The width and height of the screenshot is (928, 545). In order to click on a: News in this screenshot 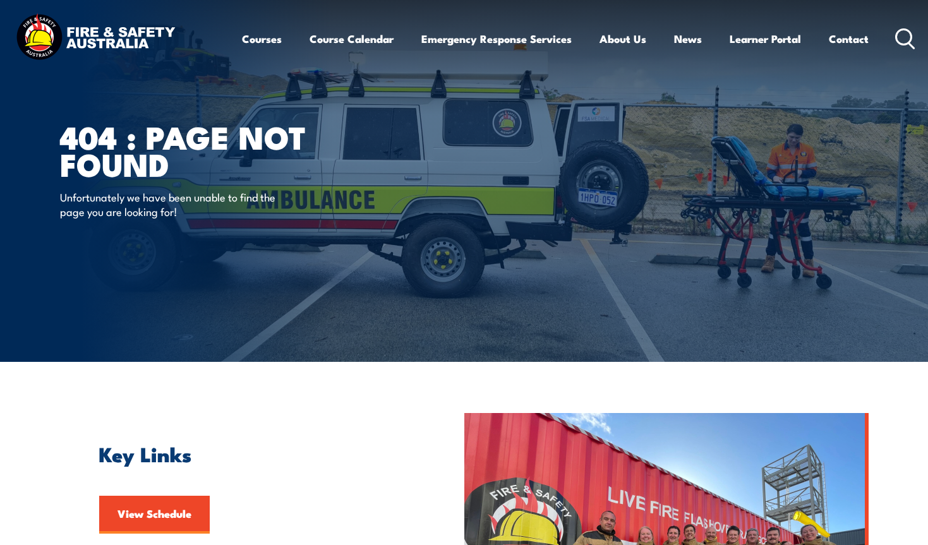, I will do `click(688, 39)`.